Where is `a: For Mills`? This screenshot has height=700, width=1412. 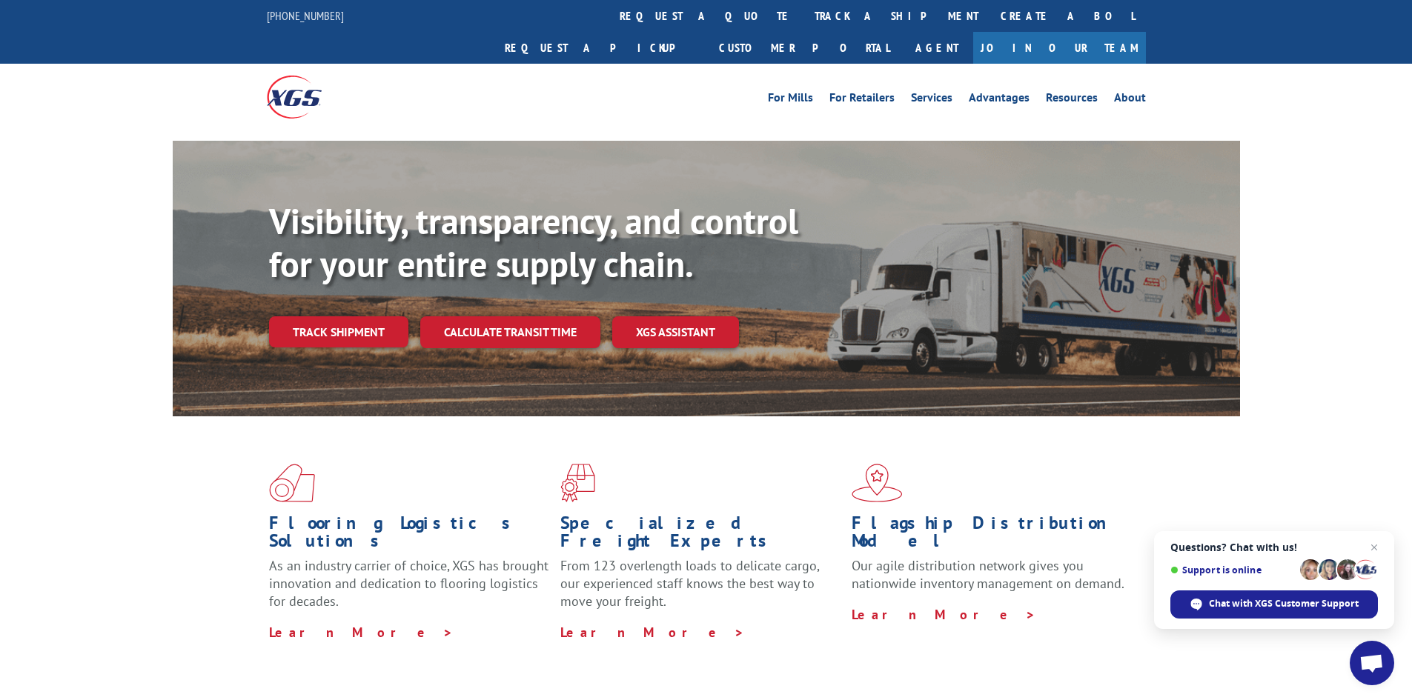 a: For Mills is located at coordinates (790, 100).